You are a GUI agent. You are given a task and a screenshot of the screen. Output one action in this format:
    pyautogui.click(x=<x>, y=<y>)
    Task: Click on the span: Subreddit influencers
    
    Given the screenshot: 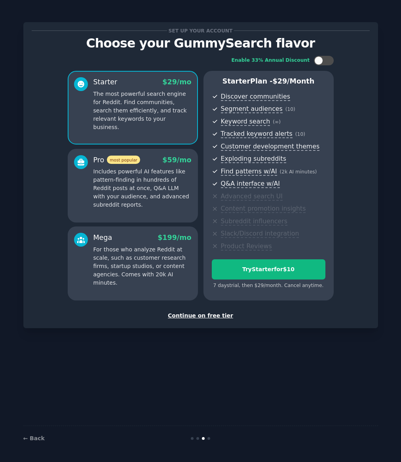 What is the action you would take?
    pyautogui.click(x=254, y=221)
    